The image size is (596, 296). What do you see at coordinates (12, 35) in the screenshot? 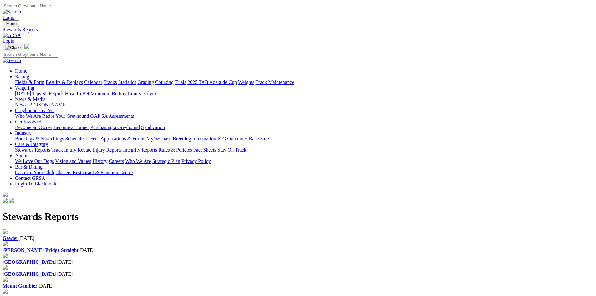
I see `img: GRSA` at bounding box center [12, 35].